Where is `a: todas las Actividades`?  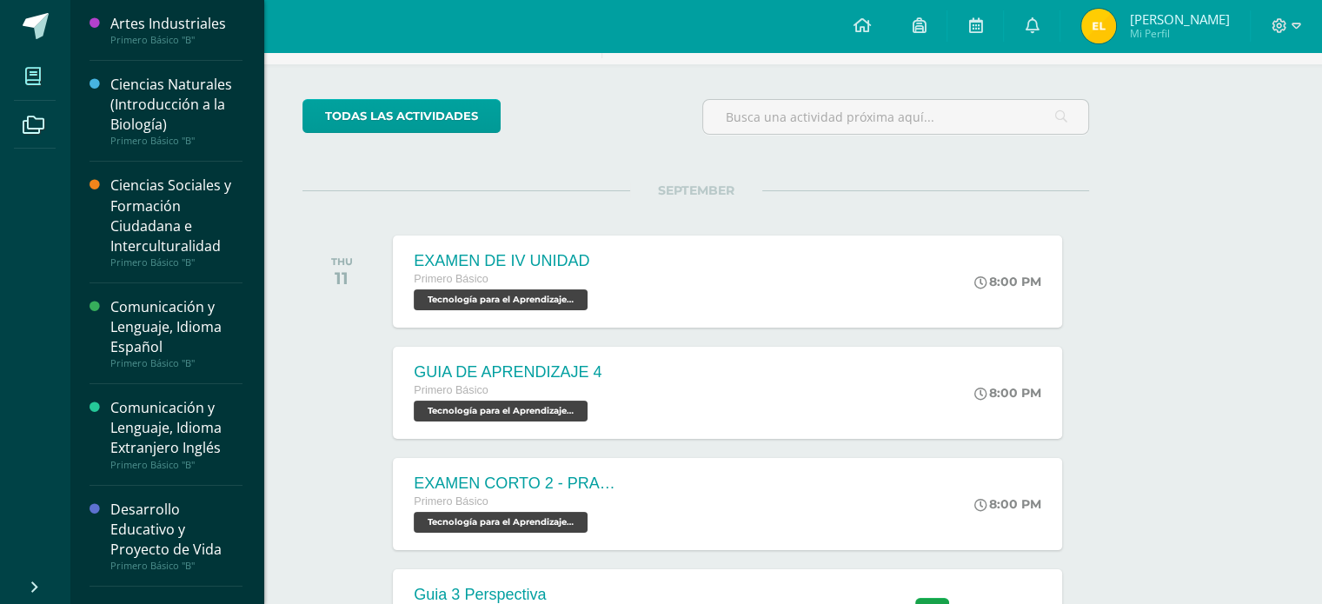
a: todas las Actividades is located at coordinates (402, 116).